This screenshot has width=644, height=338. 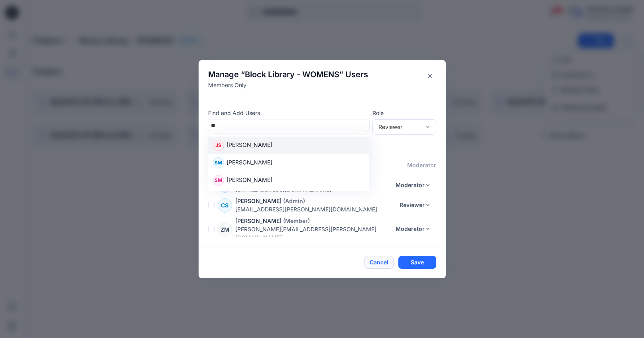 I want to click on div: ZM, so click(x=225, y=230).